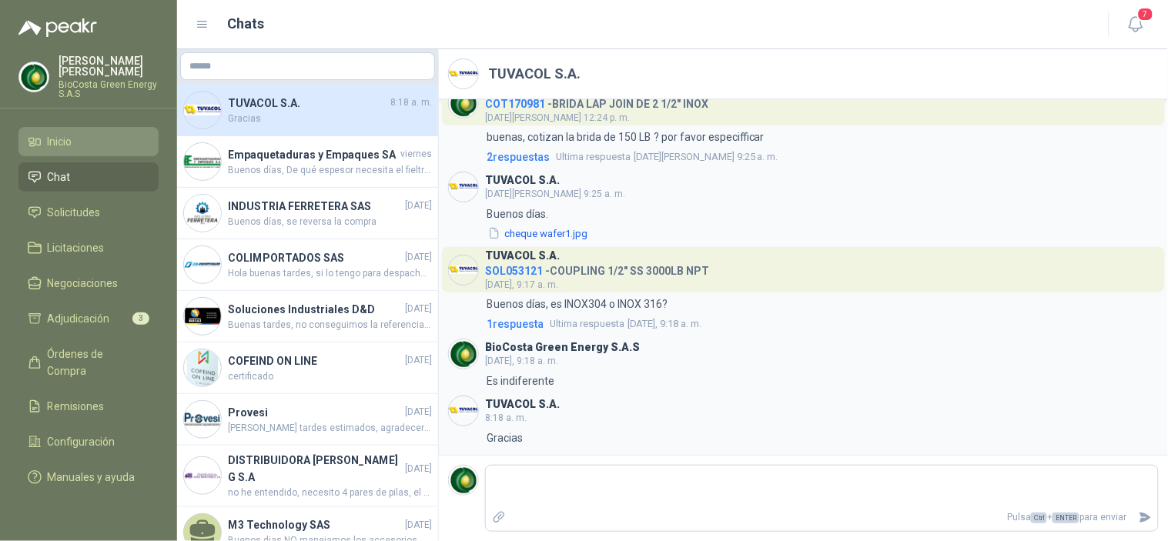 The image size is (1168, 541). What do you see at coordinates (58, 28) in the screenshot?
I see `img: Logo peakr` at bounding box center [58, 28].